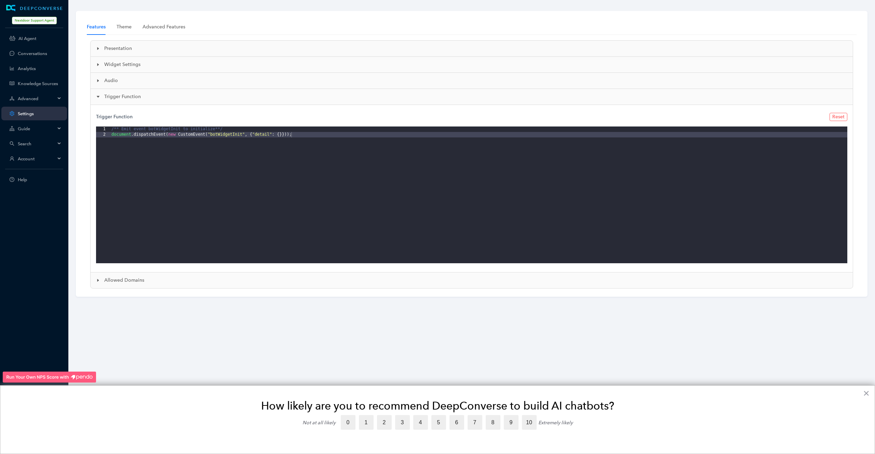 The image size is (875, 454). I want to click on label: 0, so click(348, 422).